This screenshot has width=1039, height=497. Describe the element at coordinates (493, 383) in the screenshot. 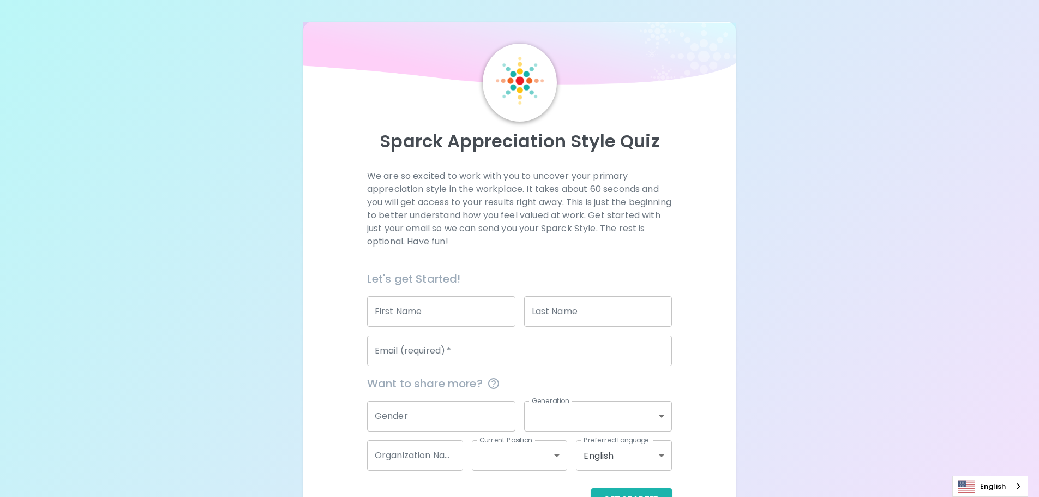

I see `svg: This information is completely confidential and only used for aggregated appreciation studies at ...` at that location.